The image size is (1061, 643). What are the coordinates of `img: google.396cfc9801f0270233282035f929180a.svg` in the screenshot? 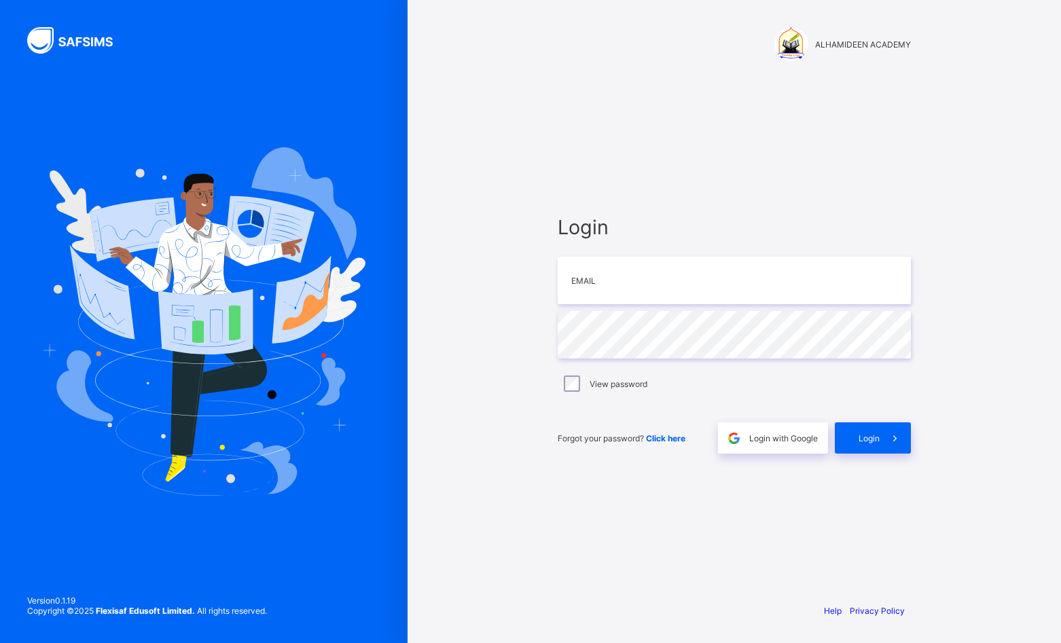 It's located at (733, 438).